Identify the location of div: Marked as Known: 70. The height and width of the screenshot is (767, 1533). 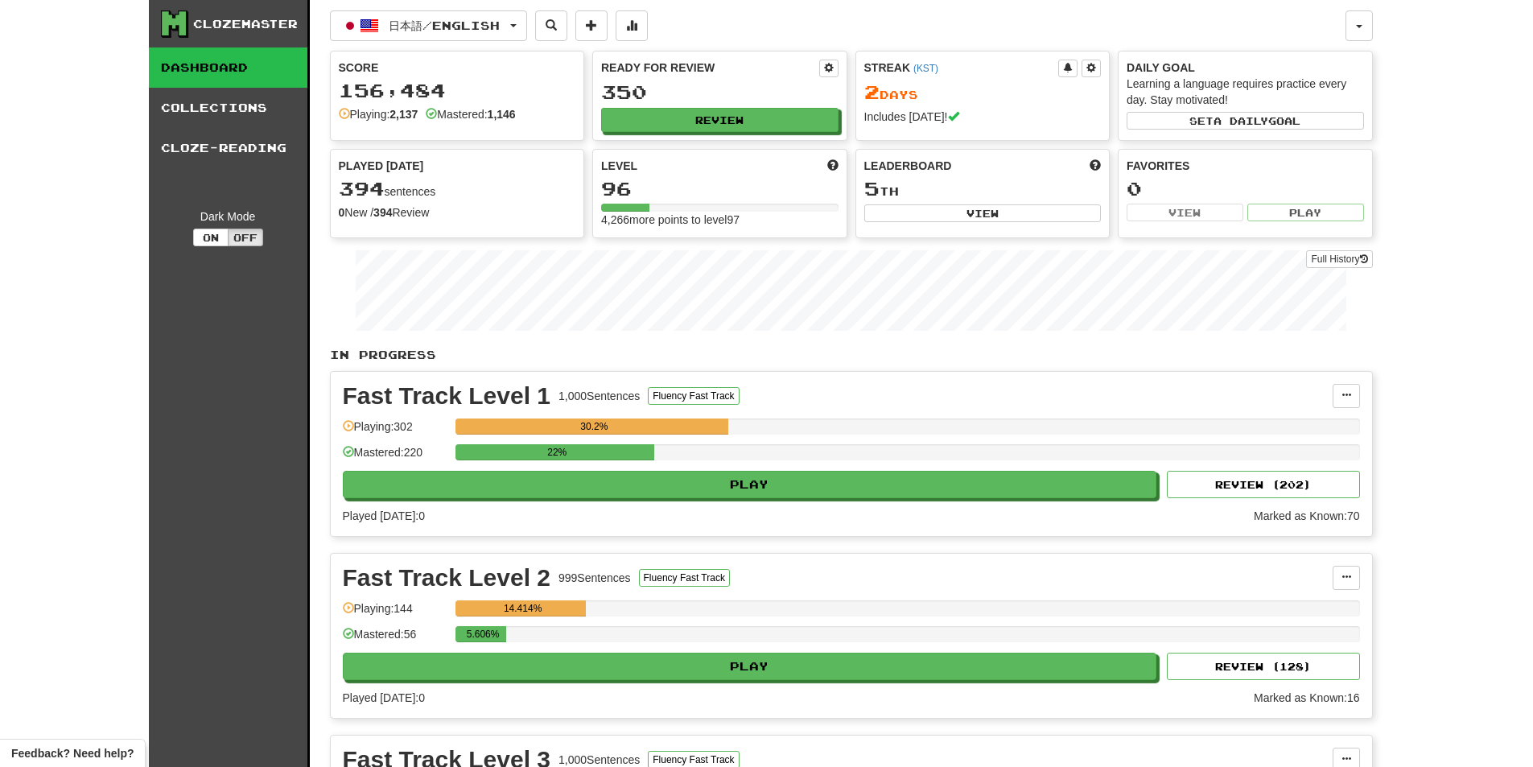
(1307, 516).